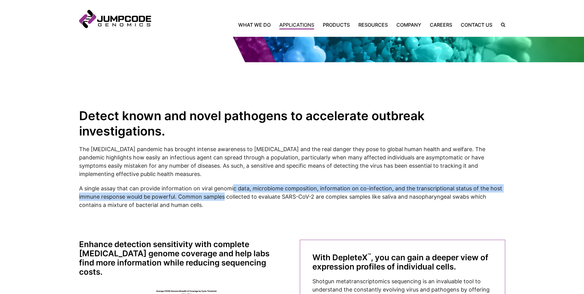 This screenshot has height=294, width=584. Describe the element at coordinates (256, 25) in the screenshot. I see `a: What We Do` at that location.